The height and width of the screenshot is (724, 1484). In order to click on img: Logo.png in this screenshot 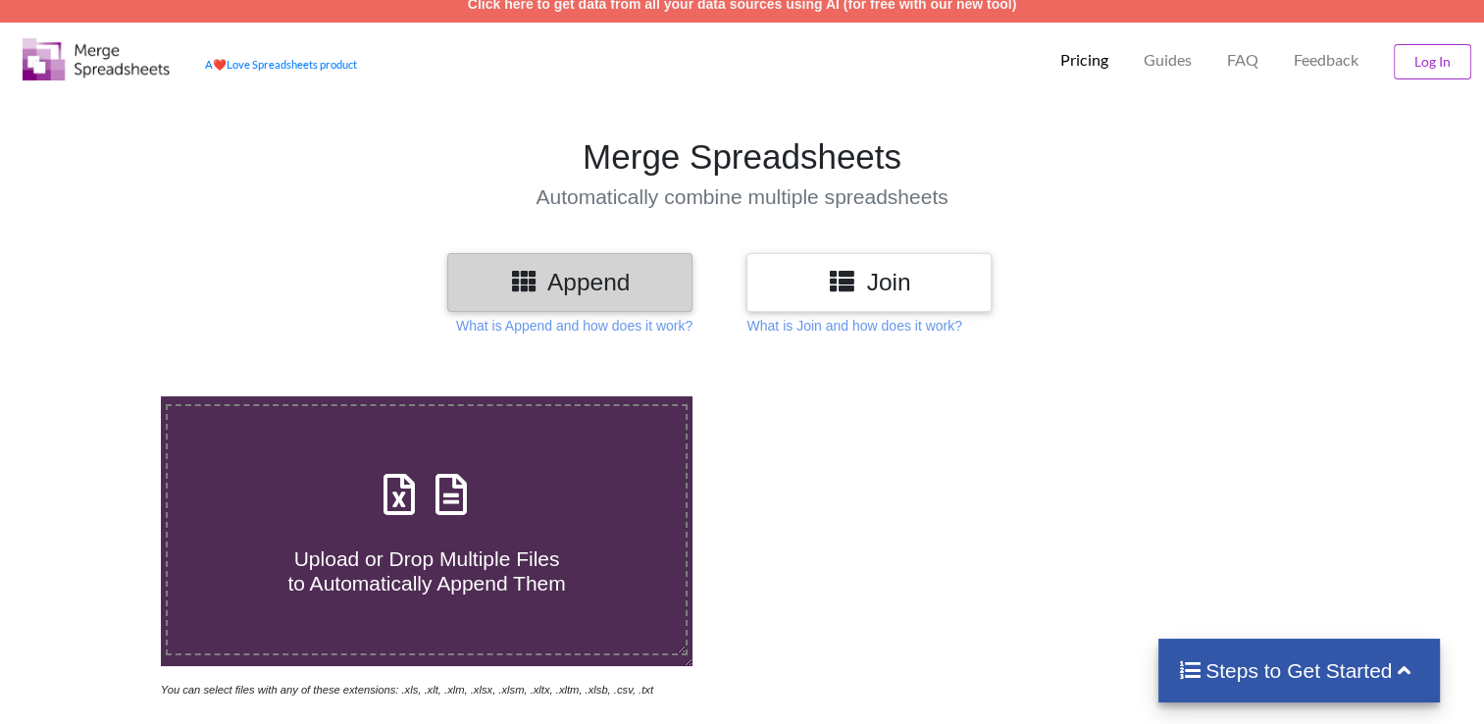, I will do `click(96, 59)`.